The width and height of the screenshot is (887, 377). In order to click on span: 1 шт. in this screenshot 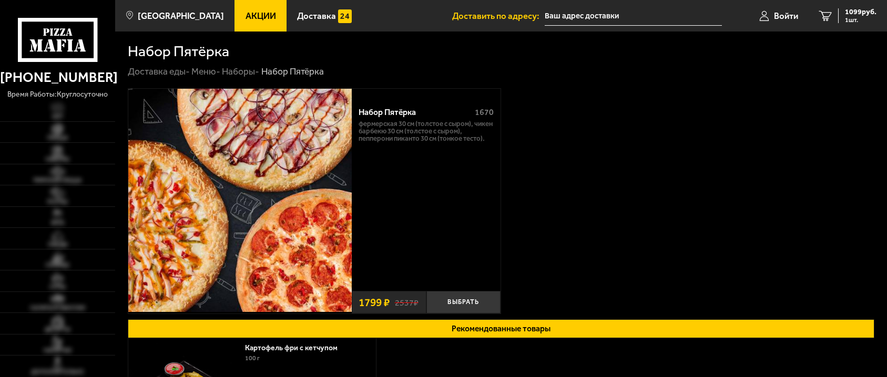, I will do `click(860, 20)`.